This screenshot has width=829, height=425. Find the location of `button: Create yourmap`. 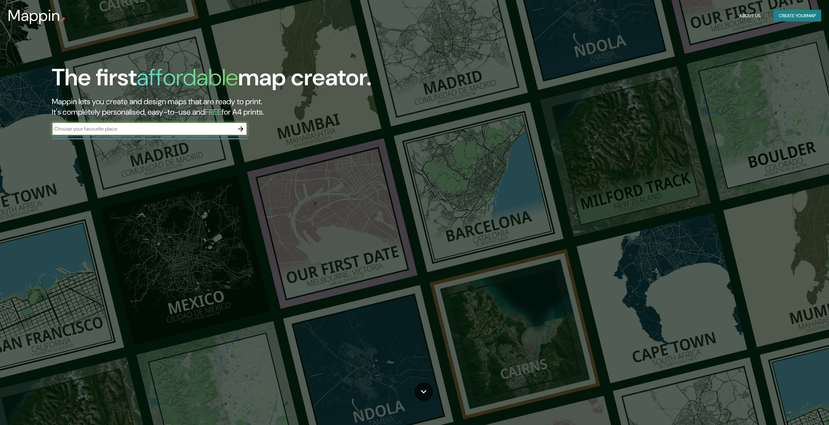

button: Create yourmap is located at coordinates (797, 16).